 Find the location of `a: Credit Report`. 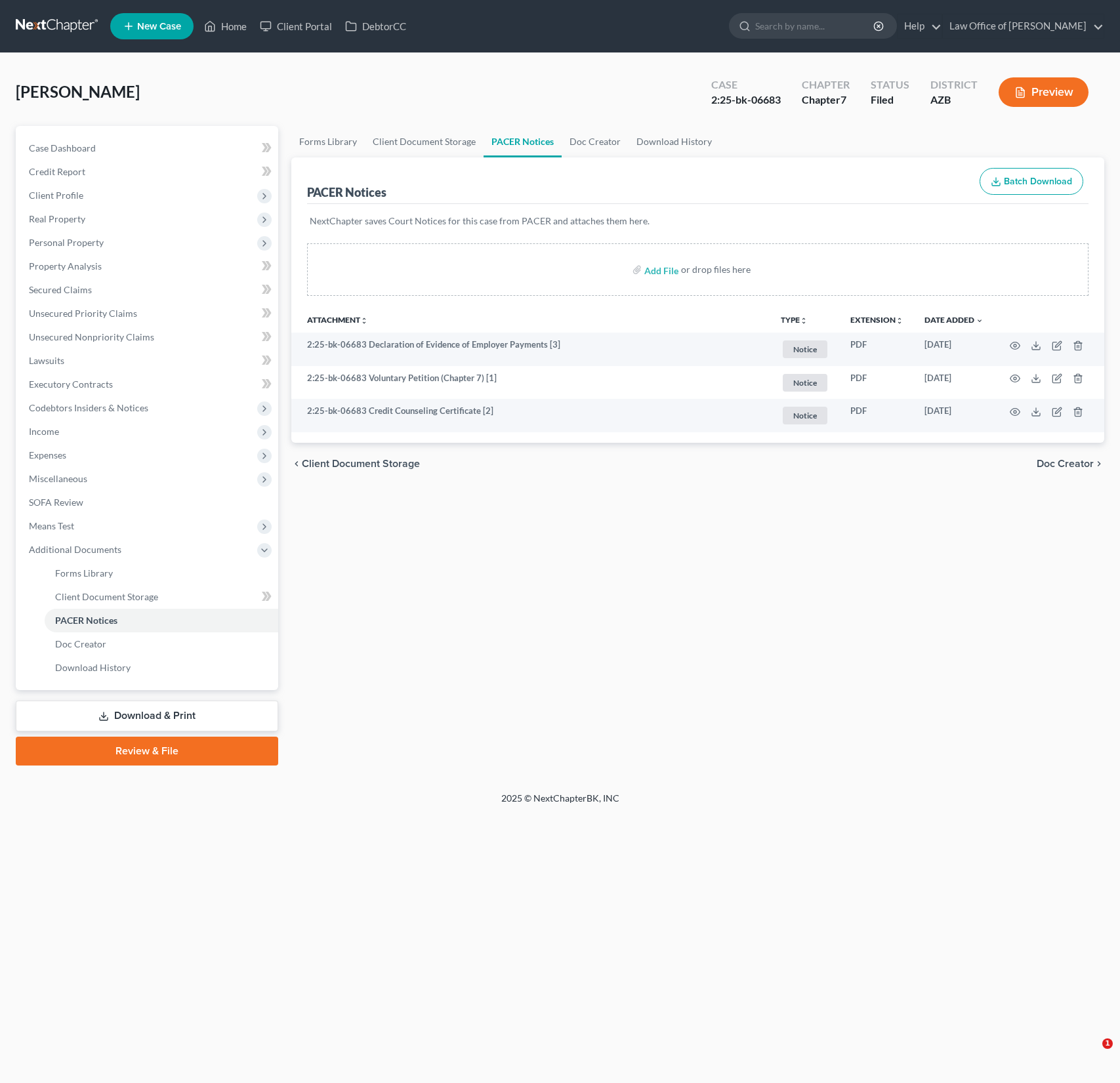

a: Credit Report is located at coordinates (148, 172).